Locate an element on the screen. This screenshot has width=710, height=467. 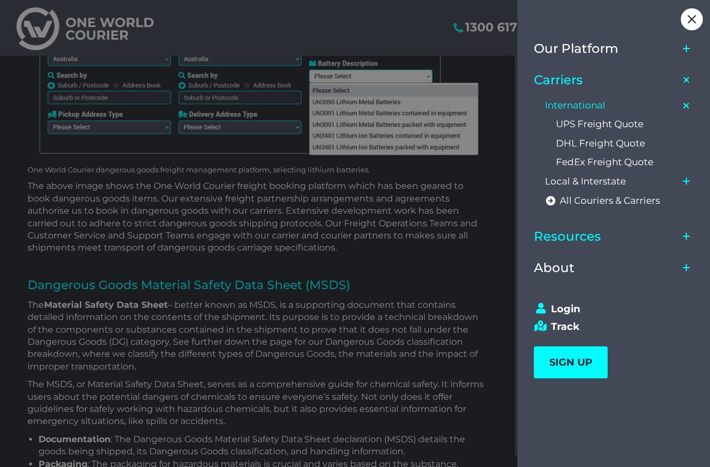
span: Carriers is located at coordinates (558, 80).